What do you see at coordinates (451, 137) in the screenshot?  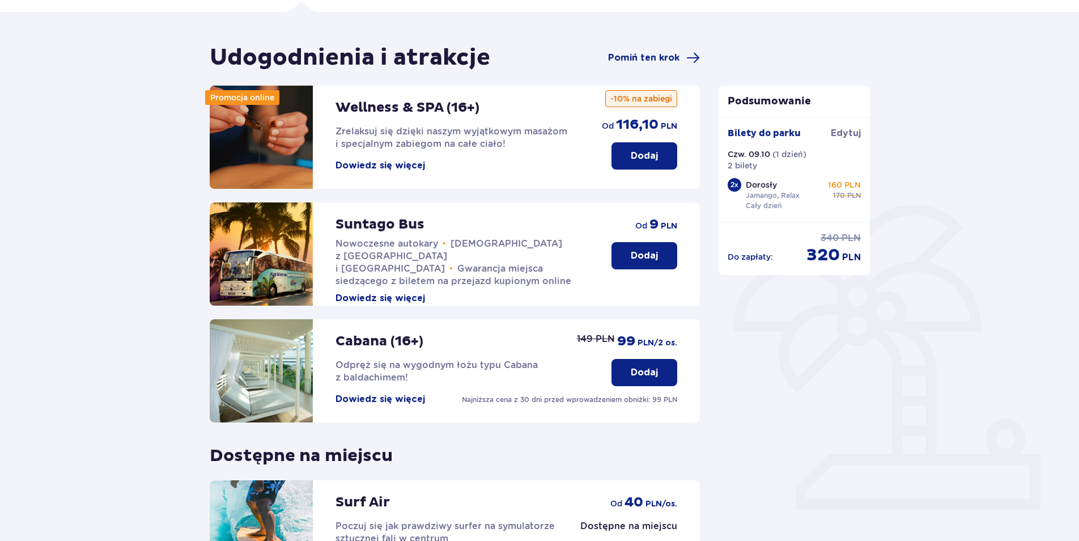 I see `span: Zrelaksuj się dzięki naszym wyjątkowym masażom i specjalnym zabiegom na całe ciało!` at bounding box center [451, 137].